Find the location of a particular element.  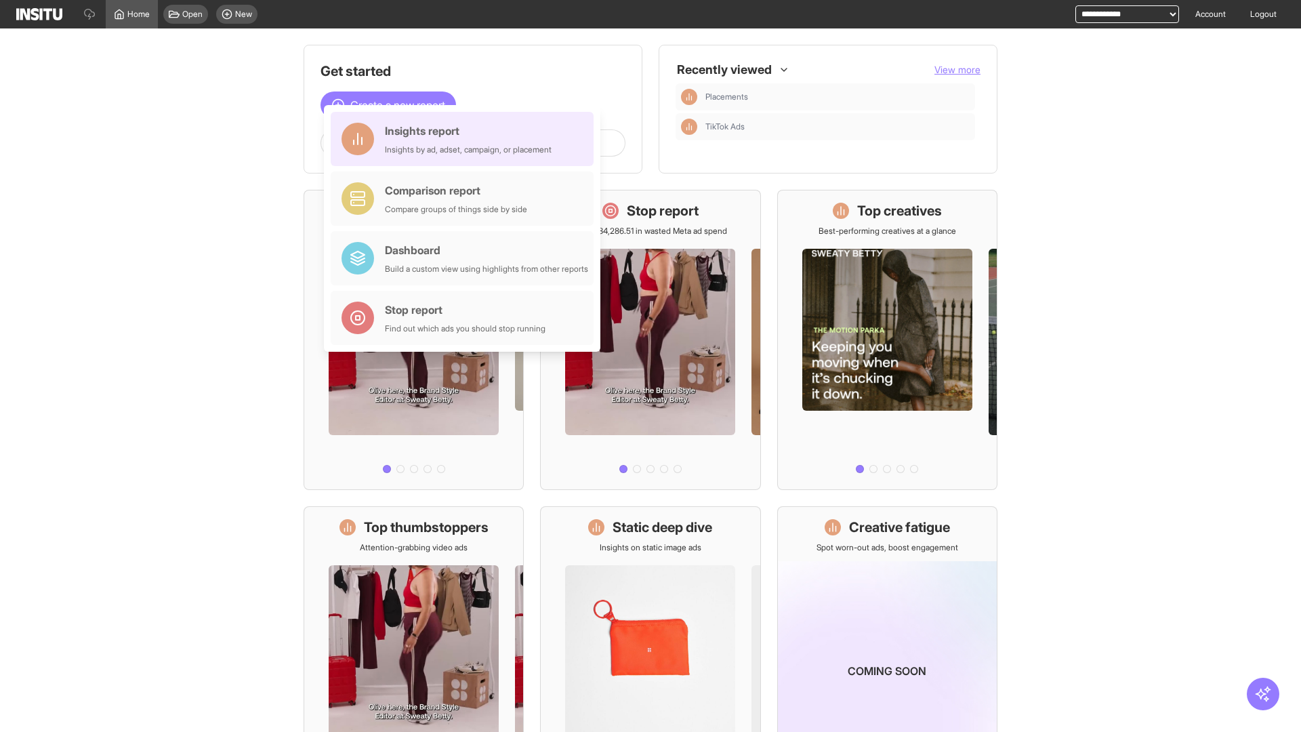

button: Create a new report is located at coordinates (388, 105).